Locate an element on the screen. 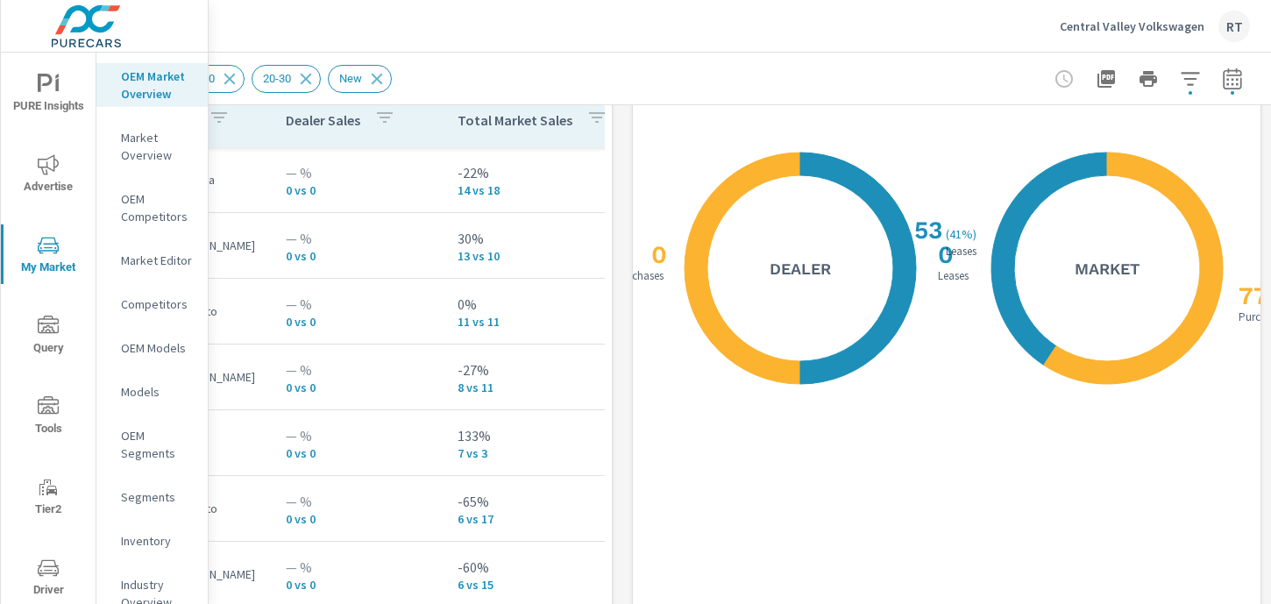  p: Models is located at coordinates (157, 392).